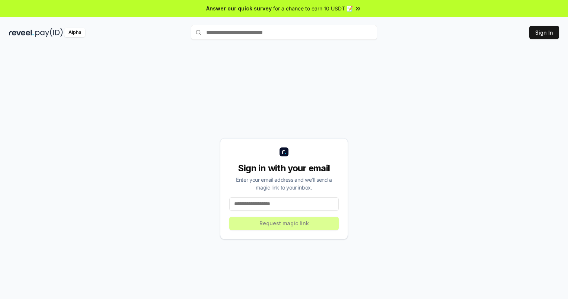 The image size is (568, 299). I want to click on img: logo_small, so click(284, 152).